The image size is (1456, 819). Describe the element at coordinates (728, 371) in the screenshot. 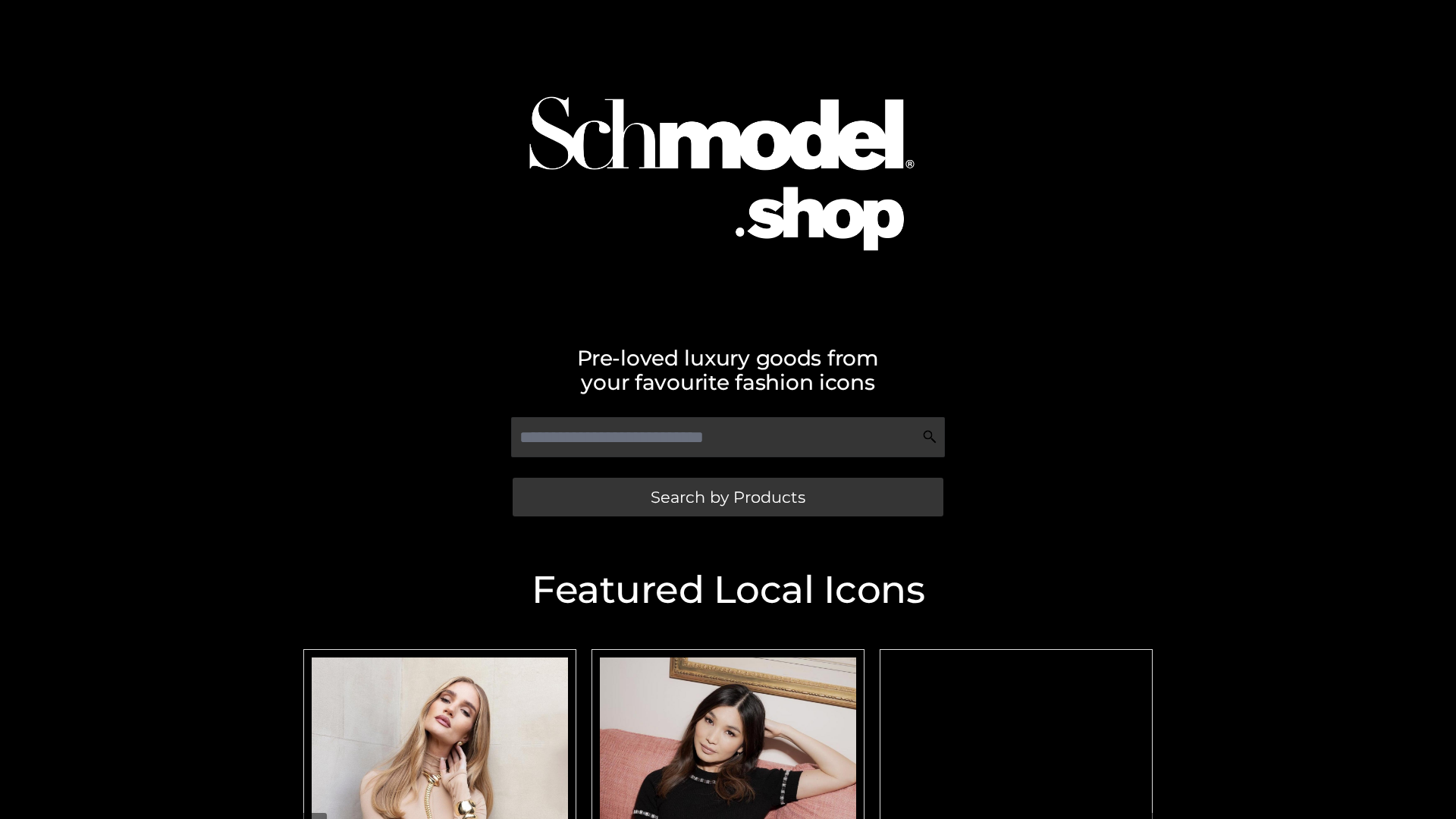

I see `h2: Pre-loved luxury goods from your favourite fashion icons` at that location.